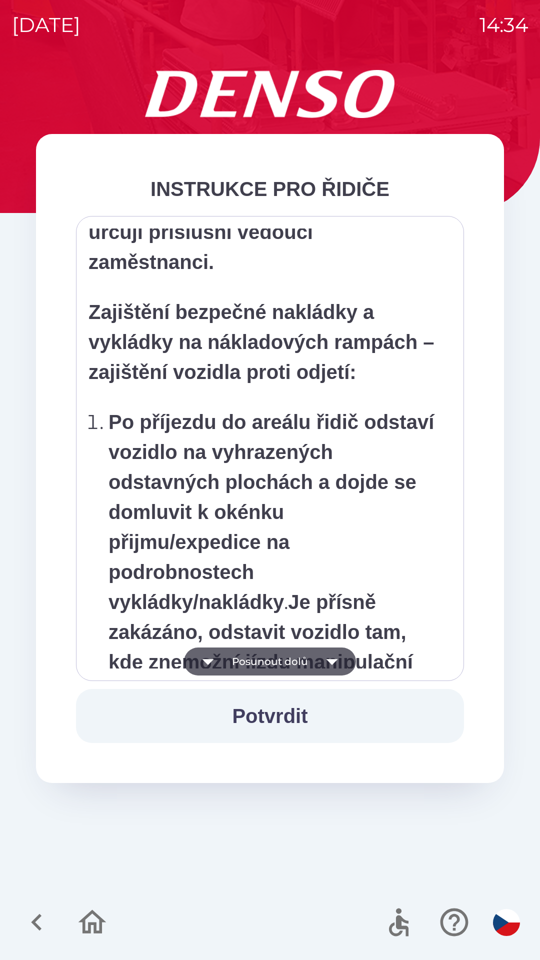  Describe the element at coordinates (270, 716) in the screenshot. I see `button: Potvrdit` at that location.